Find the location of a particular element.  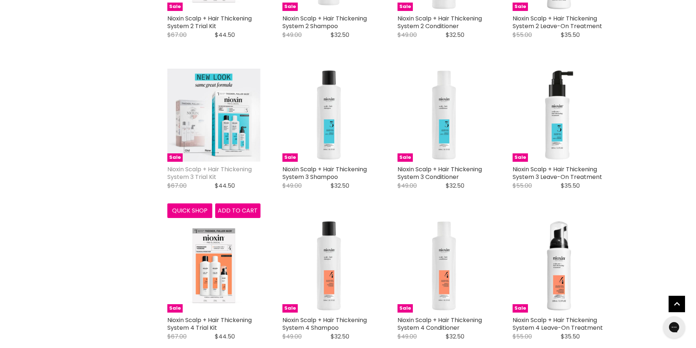

a: Nioxin Scalp + Hair Thickening System 3 Leave-On Treatment is located at coordinates (557, 173).